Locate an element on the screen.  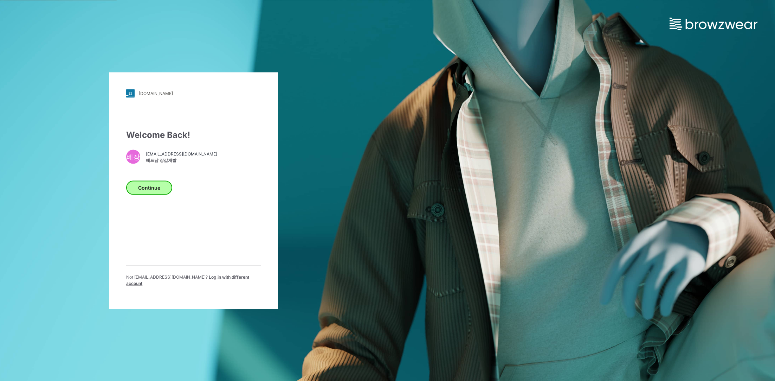
div: 베장 is located at coordinates (133, 156).